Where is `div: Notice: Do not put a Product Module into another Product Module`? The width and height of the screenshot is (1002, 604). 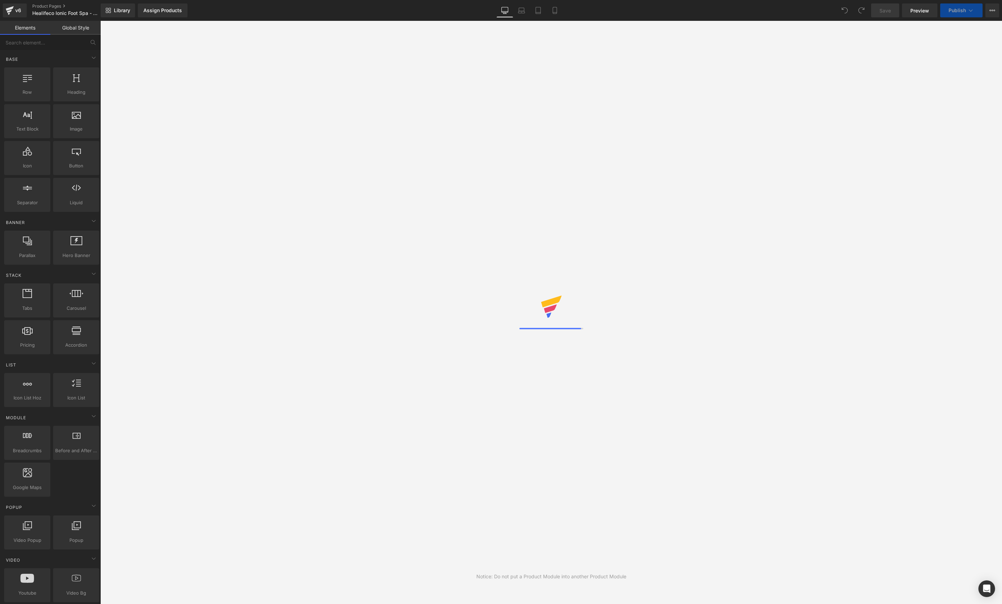
div: Notice: Do not put a Product Module into another Product Module is located at coordinates (552, 577).